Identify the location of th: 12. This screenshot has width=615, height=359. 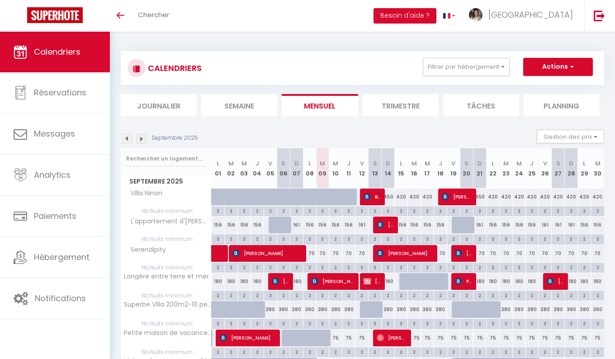
(362, 168).